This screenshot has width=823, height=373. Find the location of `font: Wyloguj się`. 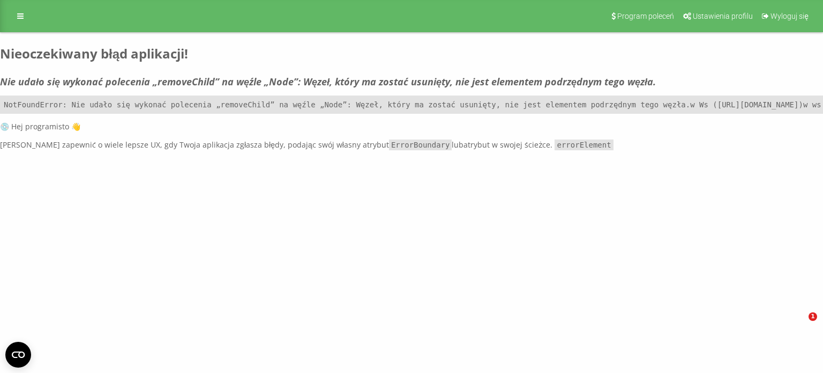

font: Wyloguj się is located at coordinates (790, 16).